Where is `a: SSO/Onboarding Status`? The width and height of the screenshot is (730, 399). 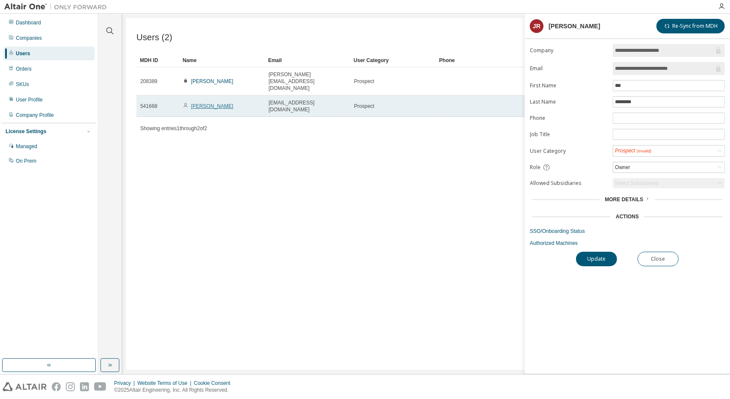 a: SSO/Onboarding Status is located at coordinates (628, 231).